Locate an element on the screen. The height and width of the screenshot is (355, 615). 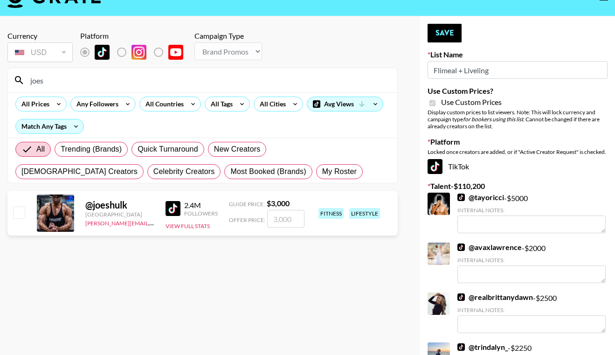
span: Most Booked (Brands) is located at coordinates (268, 172).